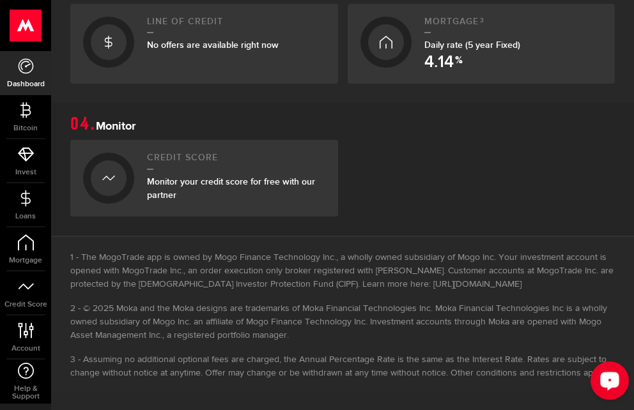 This screenshot has height=410, width=634. Describe the element at coordinates (439, 63) in the screenshot. I see `span: 4.14` at that location.